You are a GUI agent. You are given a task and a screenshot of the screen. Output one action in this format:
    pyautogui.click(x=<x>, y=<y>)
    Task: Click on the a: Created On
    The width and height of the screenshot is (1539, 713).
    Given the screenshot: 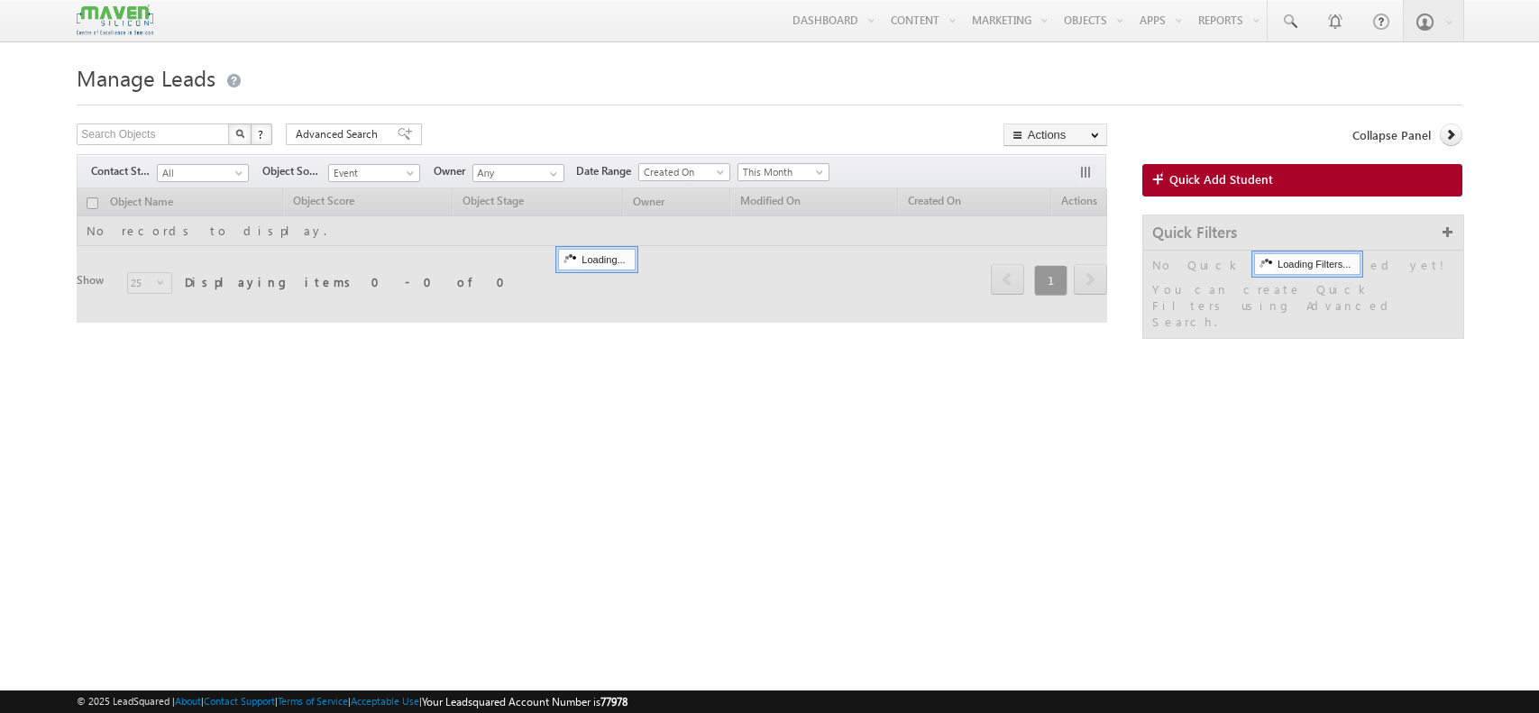 What is the action you would take?
    pyautogui.click(x=685, y=172)
    